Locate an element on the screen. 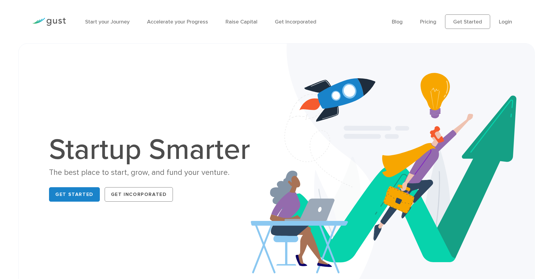  h1: Startup Smarter is located at coordinates (153, 150).